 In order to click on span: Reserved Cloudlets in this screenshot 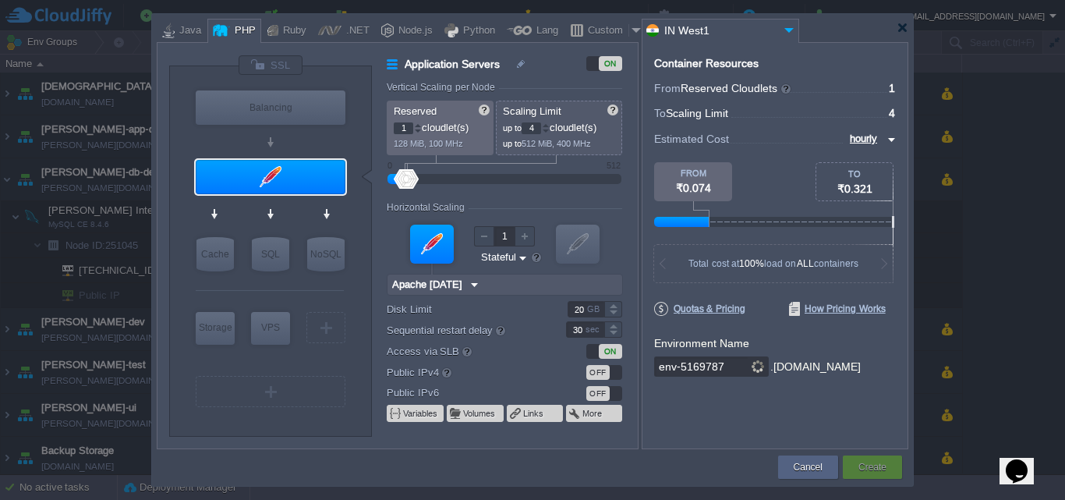, I will do `click(736, 88)`.